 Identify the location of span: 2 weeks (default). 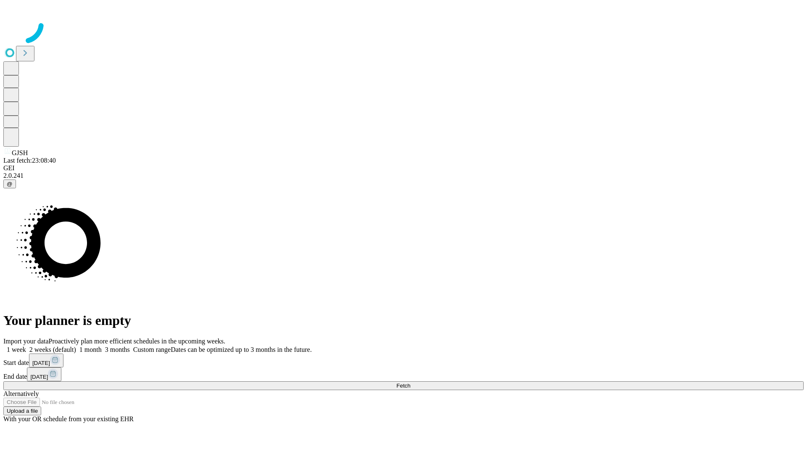
(53, 349).